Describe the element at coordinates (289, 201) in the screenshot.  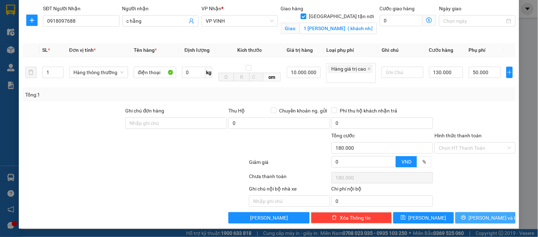
I see `input: Nhập ghi chú` at that location.